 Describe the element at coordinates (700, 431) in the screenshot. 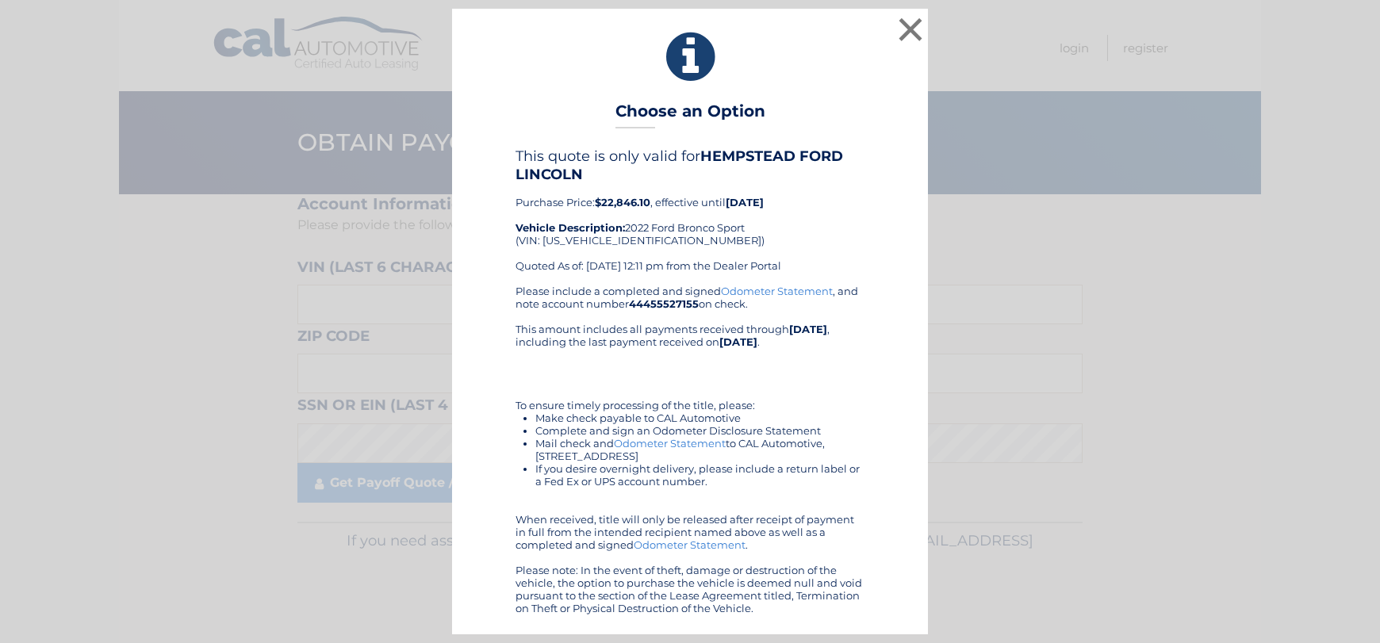

I see `li: Complete and sign an Odometer Disclosure Statement` at that location.